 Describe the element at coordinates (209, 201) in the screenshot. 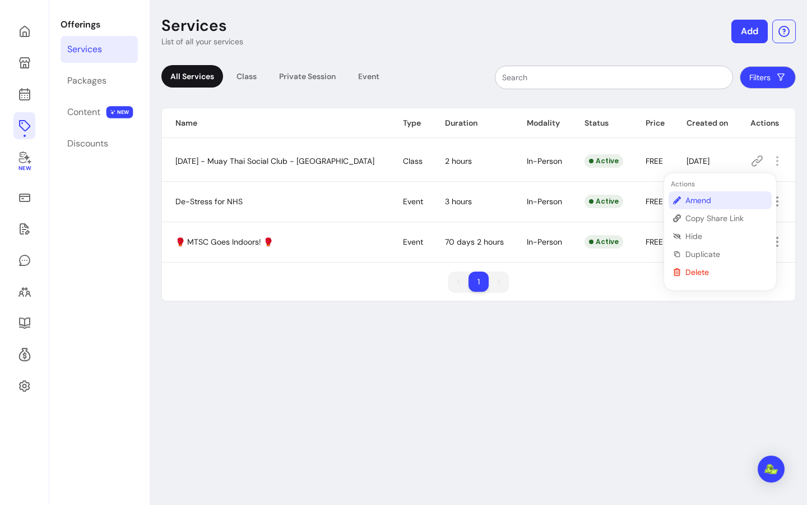

I see `span: De-Stress for NHS` at that location.